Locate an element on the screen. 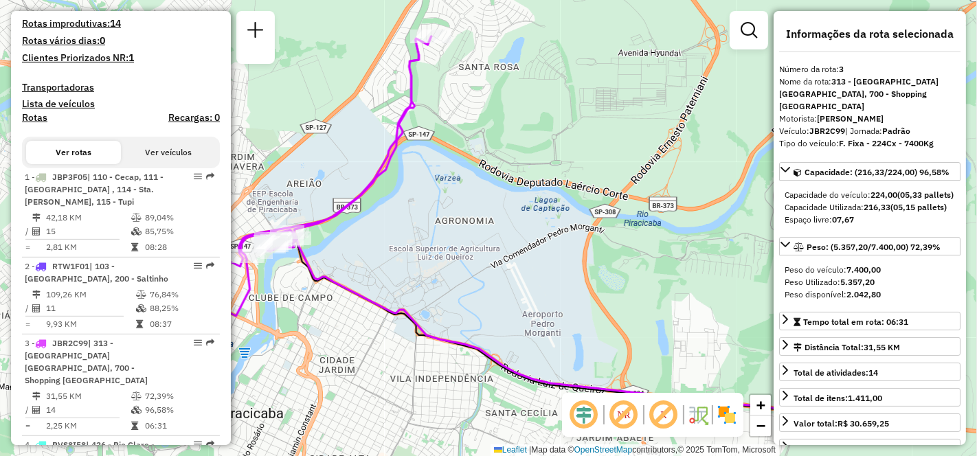 This screenshot has width=977, height=456. a: Tempo total em rota: 06:31 is located at coordinates (870, 321).